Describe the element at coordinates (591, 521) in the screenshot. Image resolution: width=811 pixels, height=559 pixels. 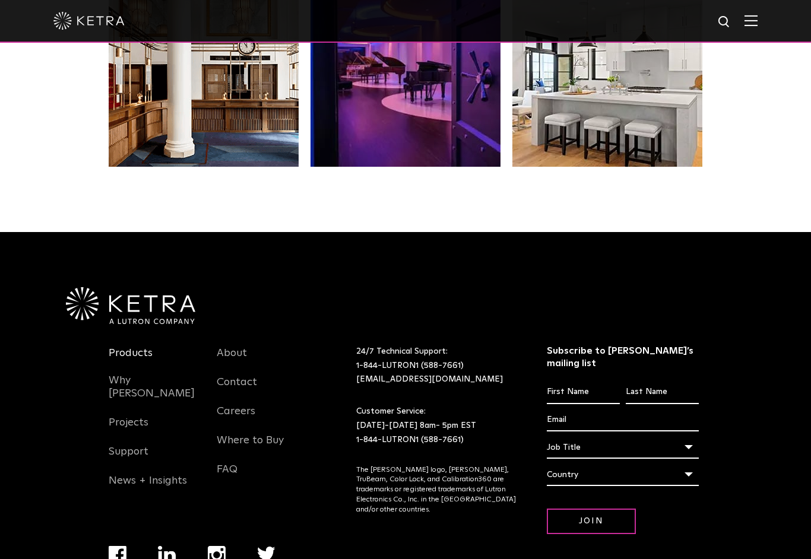
I see `input: Join` at that location.